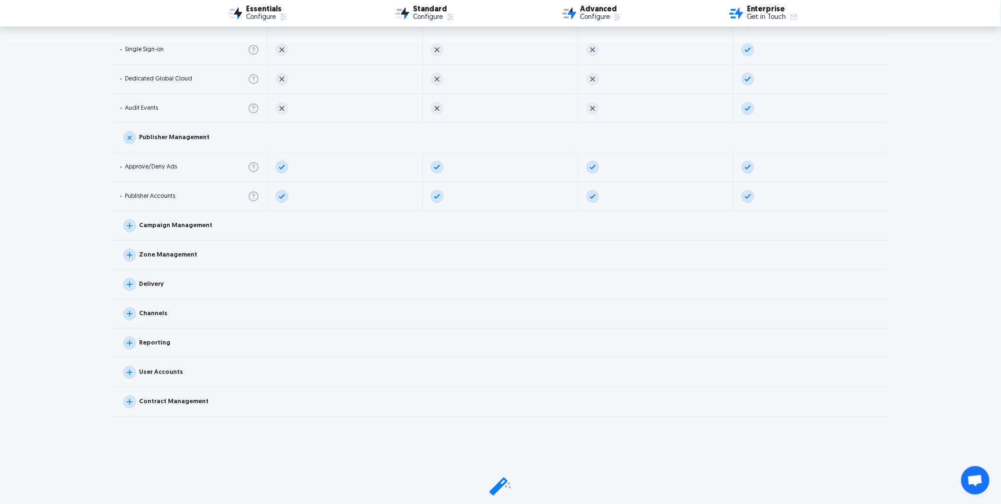 The image size is (1001, 504). What do you see at coordinates (174, 401) in the screenshot?
I see `div: Contract Management` at bounding box center [174, 401].